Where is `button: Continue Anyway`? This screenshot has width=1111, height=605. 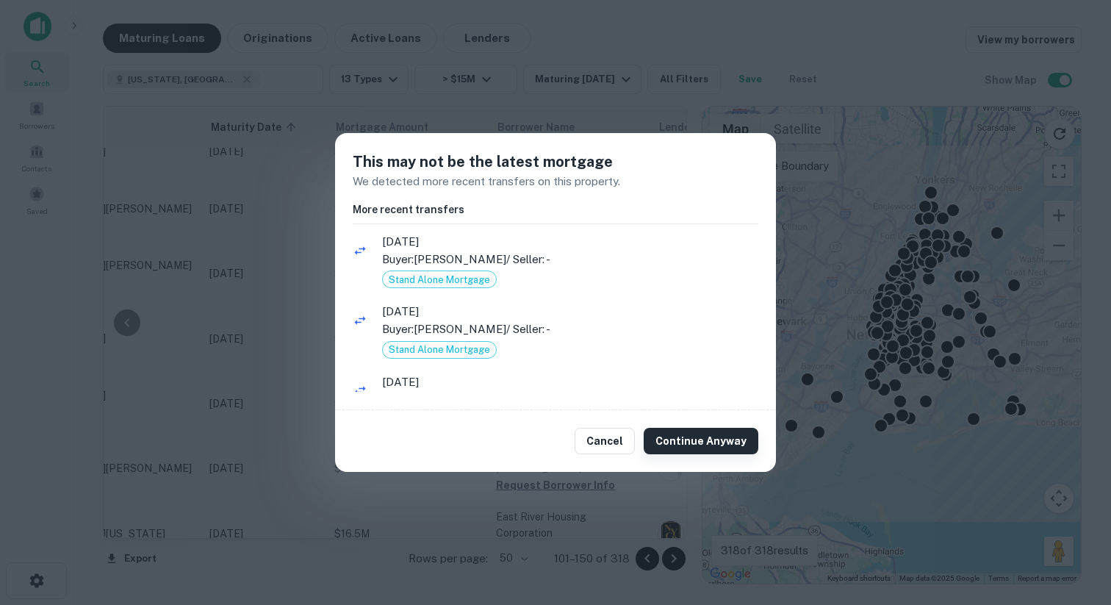 button: Continue Anyway is located at coordinates (701, 441).